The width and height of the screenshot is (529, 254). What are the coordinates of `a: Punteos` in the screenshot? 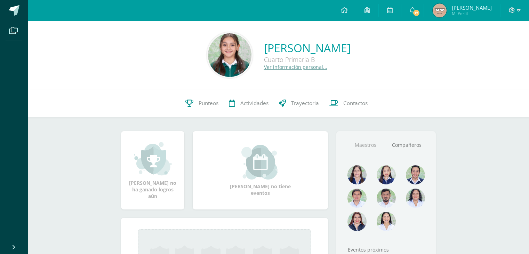 It's located at (202, 103).